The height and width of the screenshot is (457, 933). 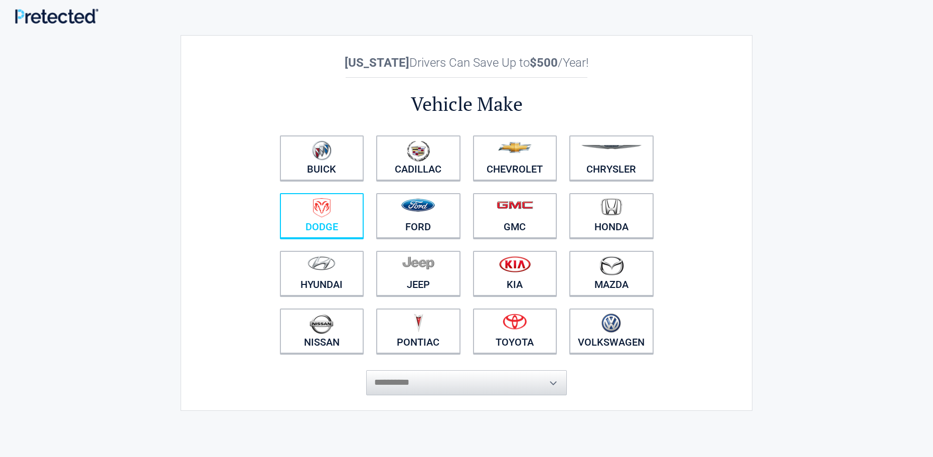 What do you see at coordinates (515, 205) in the screenshot?
I see `img: gmc` at bounding box center [515, 205].